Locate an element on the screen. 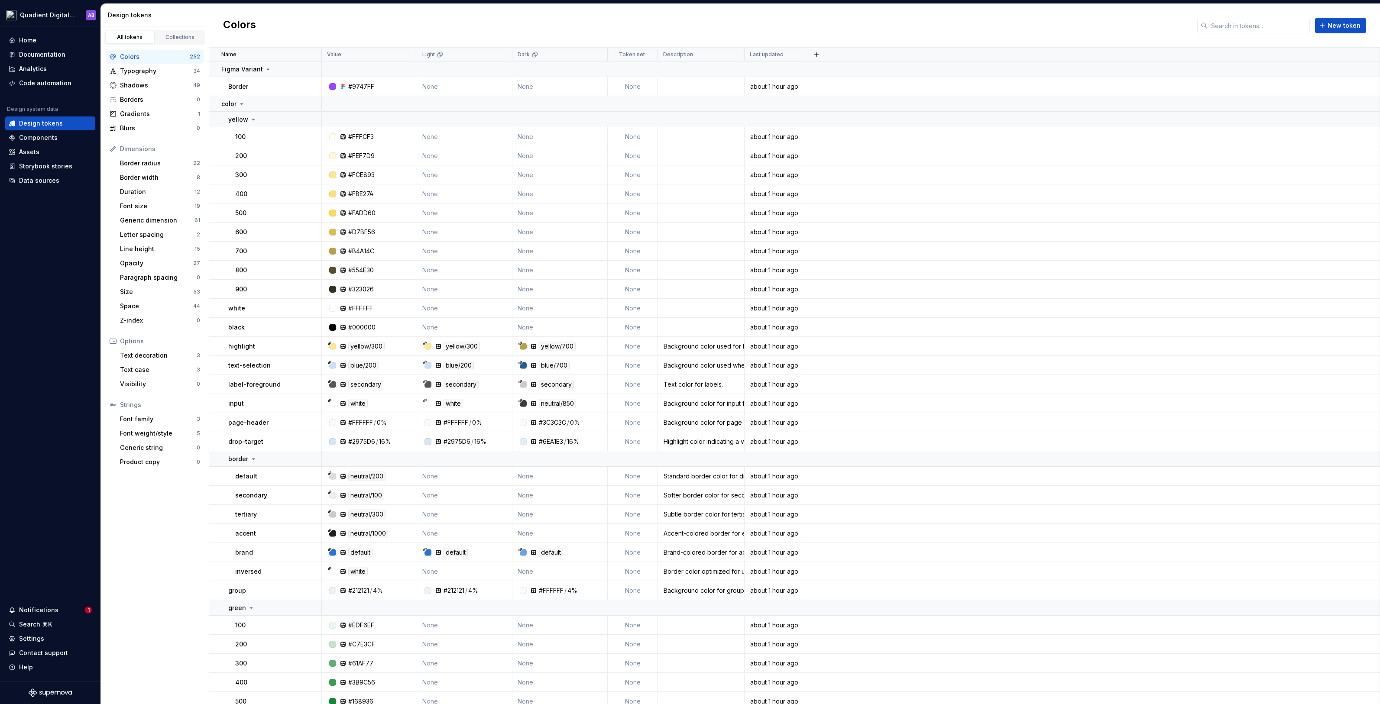 This screenshot has width=1380, height=704. div: Collections is located at coordinates (180, 37).